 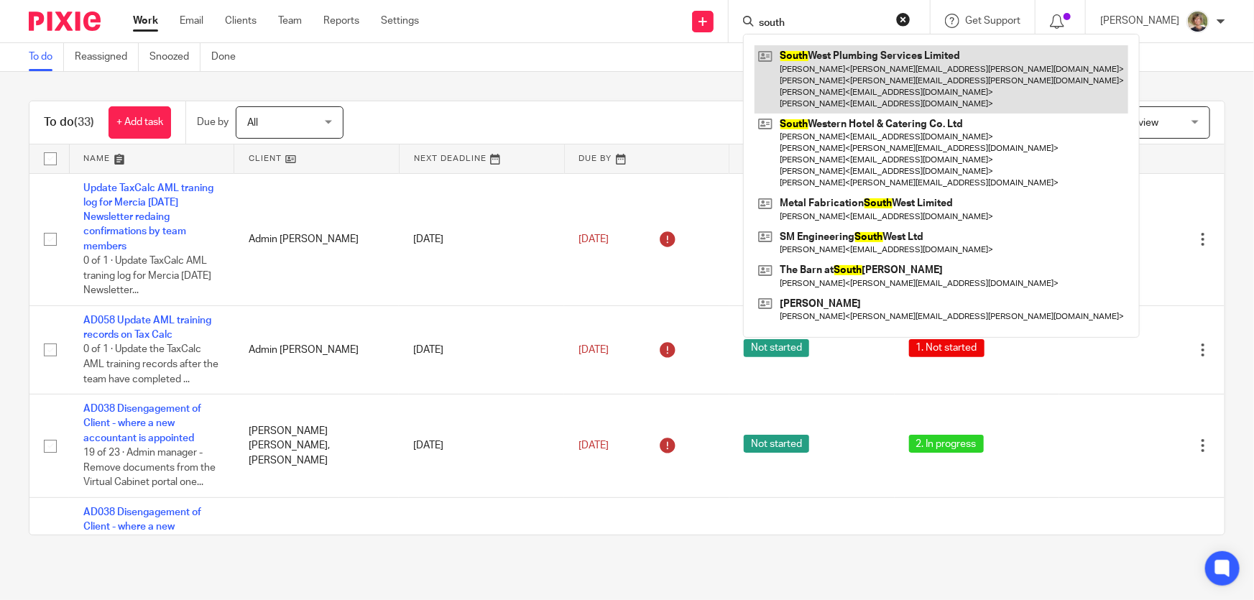 I want to click on span: (33), so click(x=84, y=122).